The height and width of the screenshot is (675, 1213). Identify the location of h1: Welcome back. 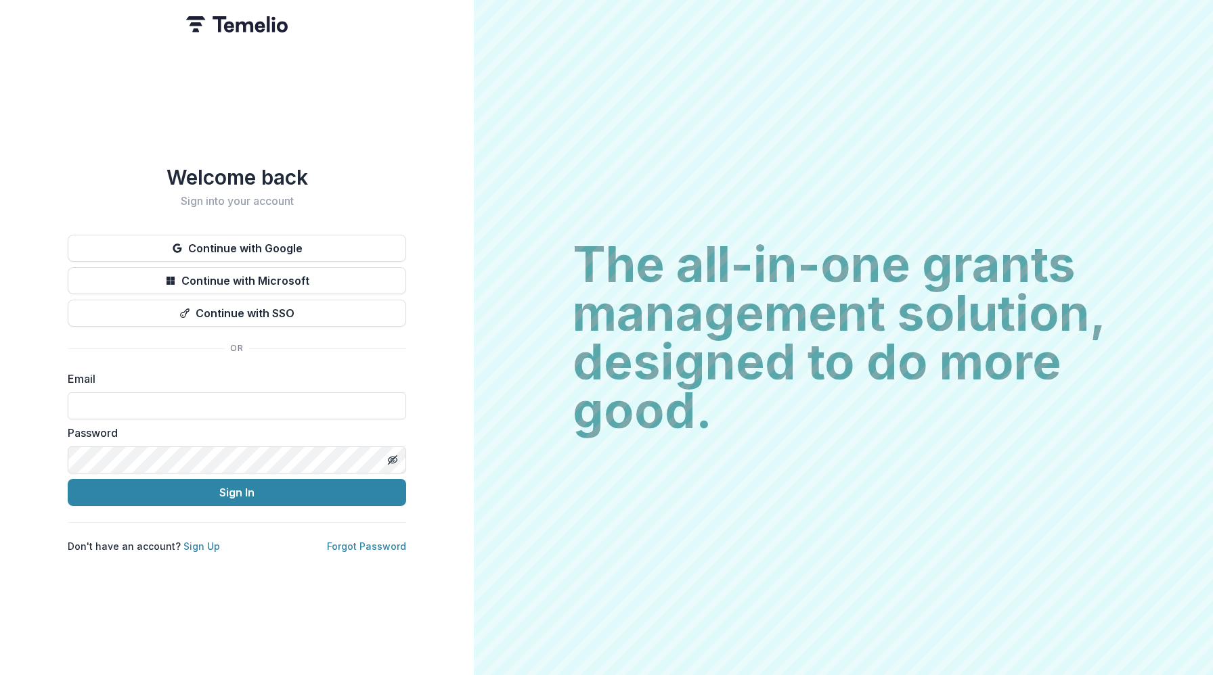
(237, 177).